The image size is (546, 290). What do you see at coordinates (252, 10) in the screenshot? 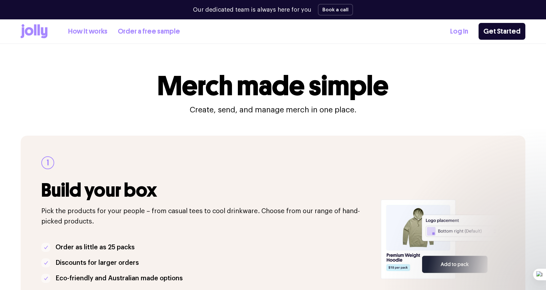
I see `p: Our dedicated team is always here for you` at bounding box center [252, 10].